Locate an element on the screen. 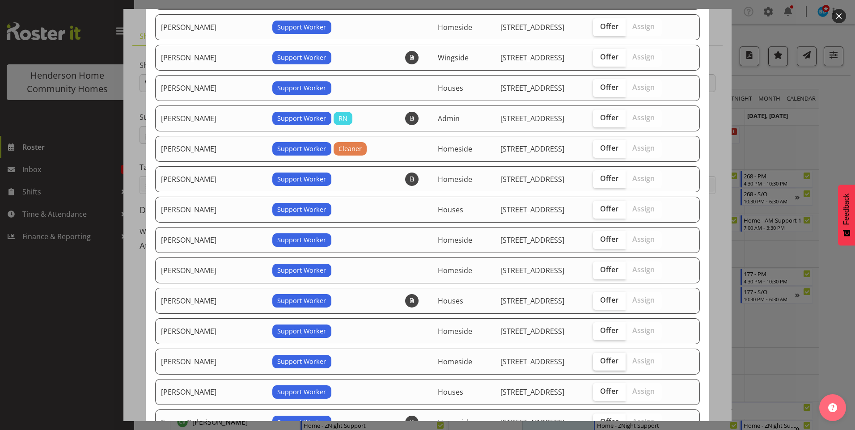 The height and width of the screenshot is (430, 855). span: Wingside is located at coordinates (453, 58).